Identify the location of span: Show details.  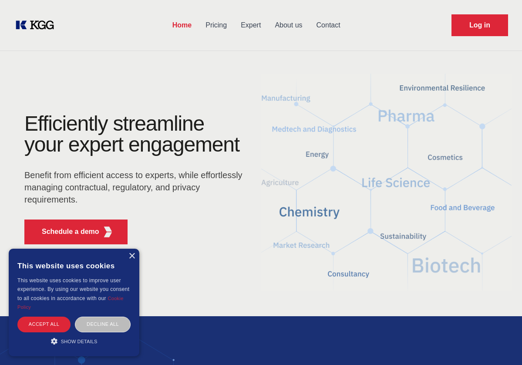
(79, 341).